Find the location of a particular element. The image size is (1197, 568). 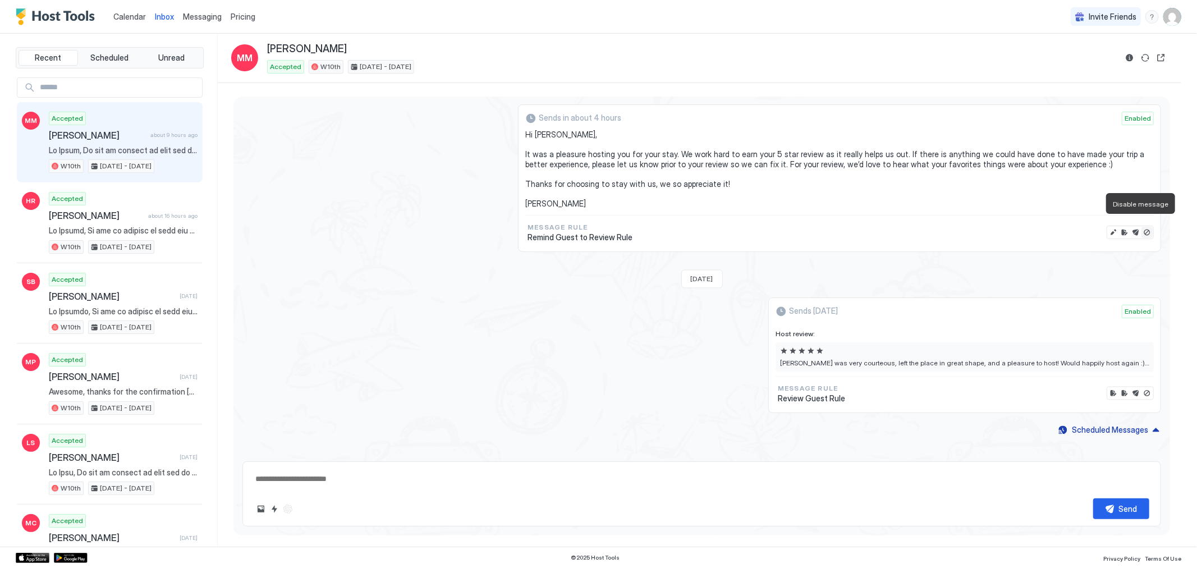

button: Quick reply is located at coordinates (274, 509).